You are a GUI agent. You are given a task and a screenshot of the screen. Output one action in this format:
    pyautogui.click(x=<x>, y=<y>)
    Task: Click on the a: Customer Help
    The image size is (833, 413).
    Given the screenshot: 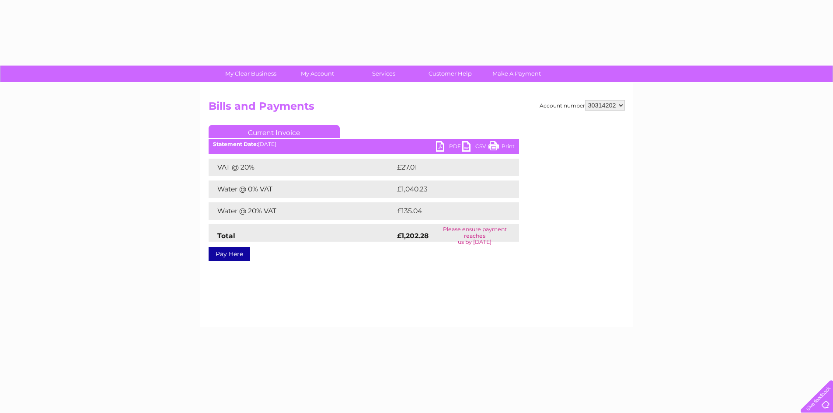 What is the action you would take?
    pyautogui.click(x=450, y=73)
    